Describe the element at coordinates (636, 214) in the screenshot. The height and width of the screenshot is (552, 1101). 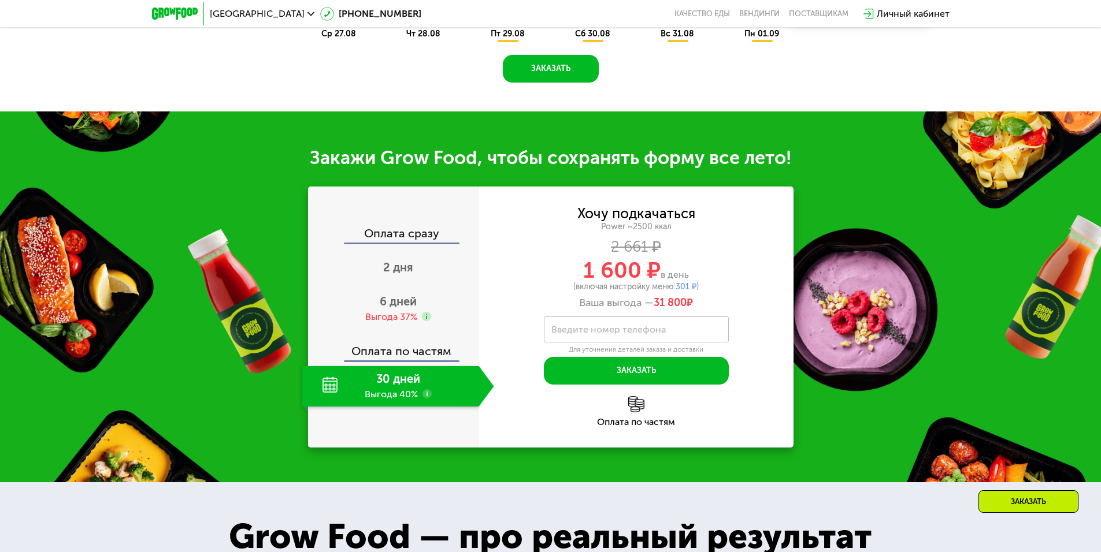
I see `div: Хочу подкачаться` at that location.